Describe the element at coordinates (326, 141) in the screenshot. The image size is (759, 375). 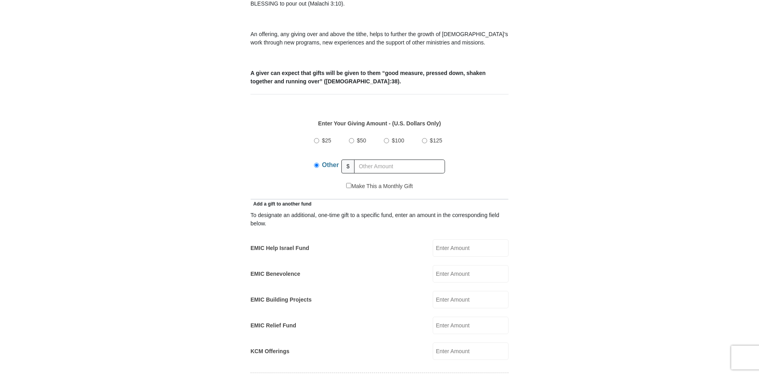
I see `span: $25` at that location.